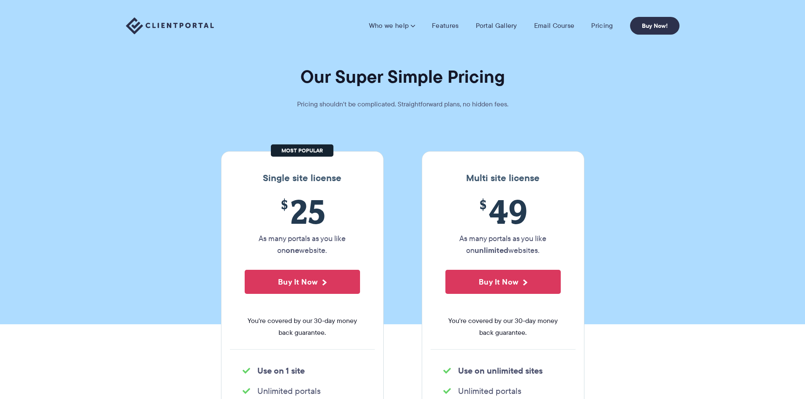 The image size is (805, 399). What do you see at coordinates (403, 104) in the screenshot?
I see `p: Pricing shouldn't be complicated. Straightforward plans, no hidden fees.` at bounding box center [403, 104].